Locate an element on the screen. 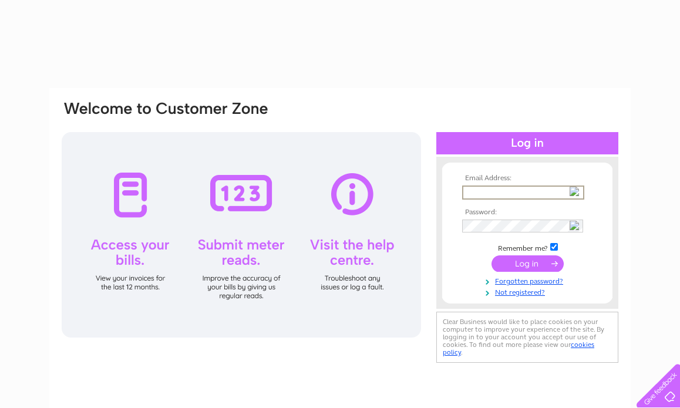 The width and height of the screenshot is (680, 408). th: Email Address: is located at coordinates (527, 179).